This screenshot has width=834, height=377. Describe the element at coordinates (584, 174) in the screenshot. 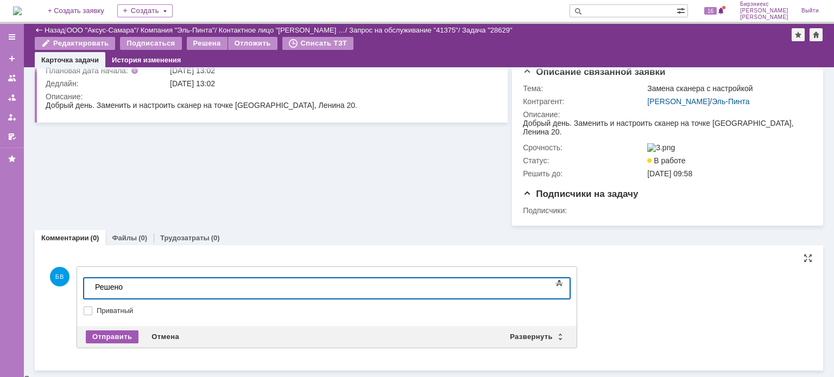

I see `div: Решить до:` at that location.